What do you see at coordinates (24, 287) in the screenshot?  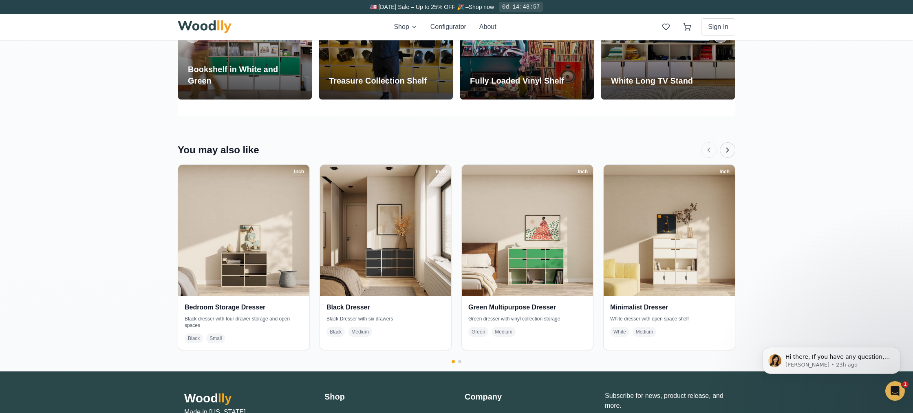 I see `button: View Gallery` at bounding box center [24, 287].